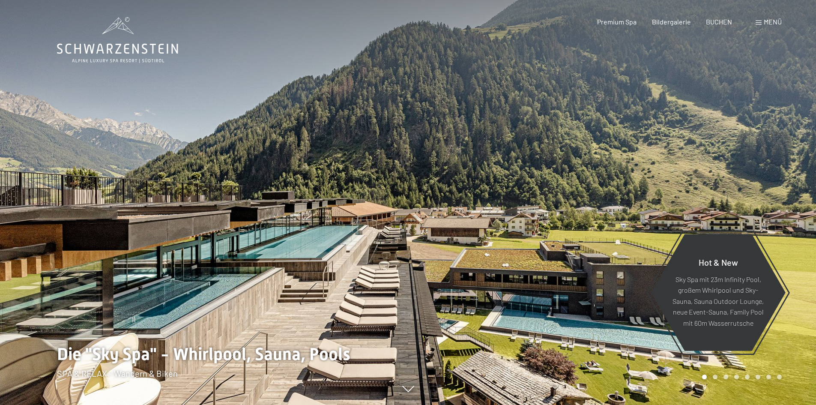 The width and height of the screenshot is (816, 405). Describe the element at coordinates (717, 292) in the screenshot. I see `a: Hot & New Sky Spa mit 23m Infinity Pool, großem Whirlpool und Sky-Sauna, Sauna Outdoor Lounge, ne...` at that location.